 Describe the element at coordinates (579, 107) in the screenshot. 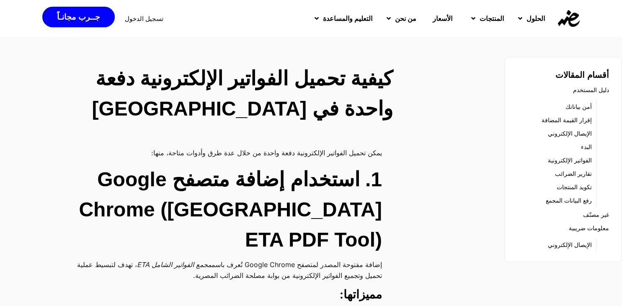

I see `a: أمن بياناتك` at that location.